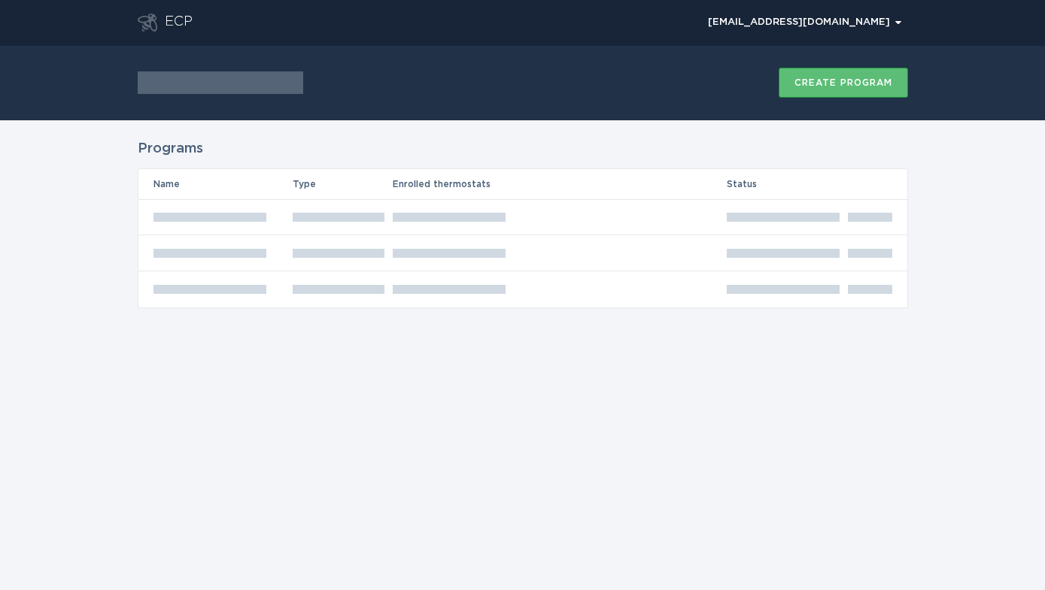 The width and height of the screenshot is (1045, 590). What do you see at coordinates (215, 184) in the screenshot?
I see `th: Name` at bounding box center [215, 184].